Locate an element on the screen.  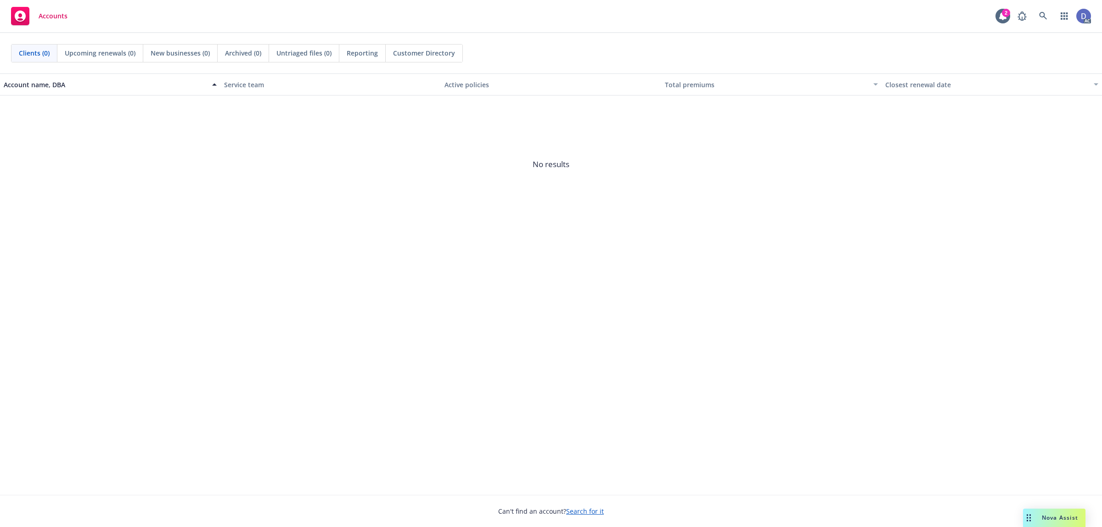
div: Drag to move is located at coordinates (1028, 518).